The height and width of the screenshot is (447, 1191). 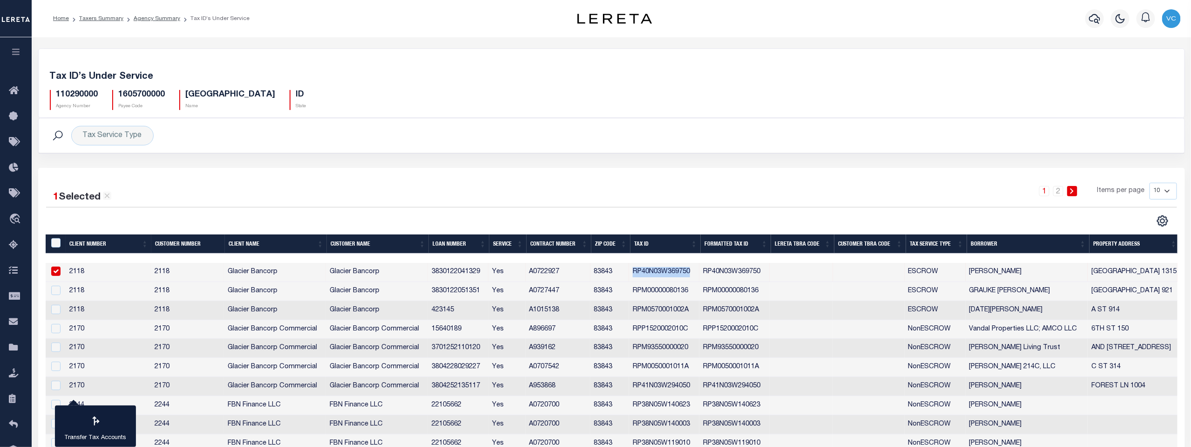 What do you see at coordinates (95, 438) in the screenshot?
I see `p: Transfer Tax Accounts` at bounding box center [95, 438].